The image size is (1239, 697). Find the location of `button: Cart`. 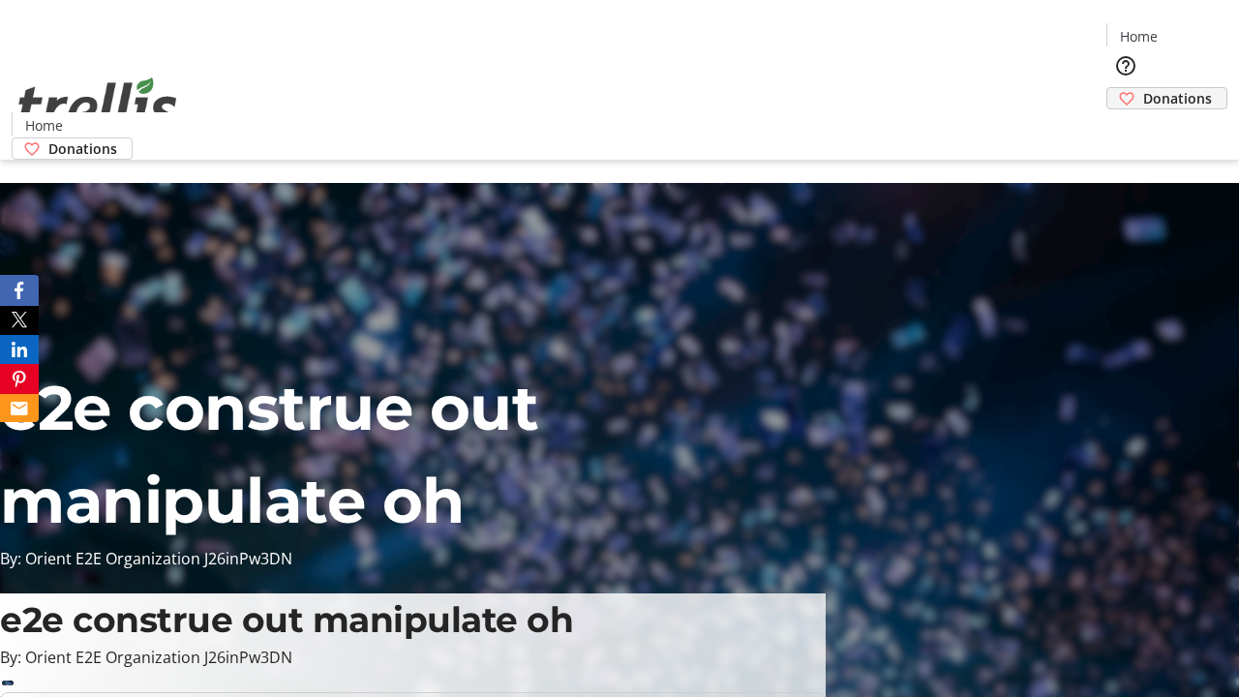

button: Cart is located at coordinates (1126, 129).